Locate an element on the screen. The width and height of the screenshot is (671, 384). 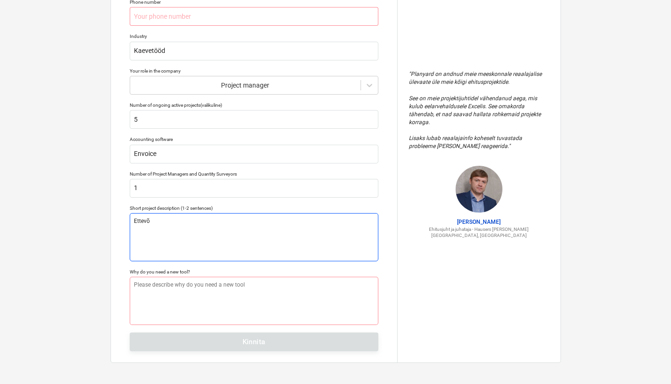
div: Industry is located at coordinates (254, 36).